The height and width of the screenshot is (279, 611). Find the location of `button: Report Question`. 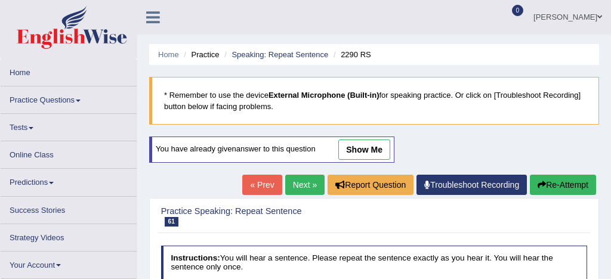

button: Report Question is located at coordinates (371, 185).